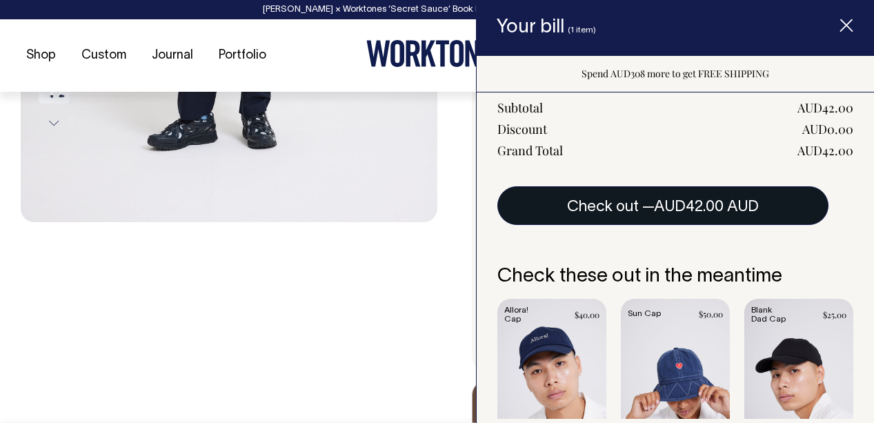 This screenshot has width=874, height=423. What do you see at coordinates (676, 277) in the screenshot?
I see `h6: Check these out in the meantime` at bounding box center [676, 277].